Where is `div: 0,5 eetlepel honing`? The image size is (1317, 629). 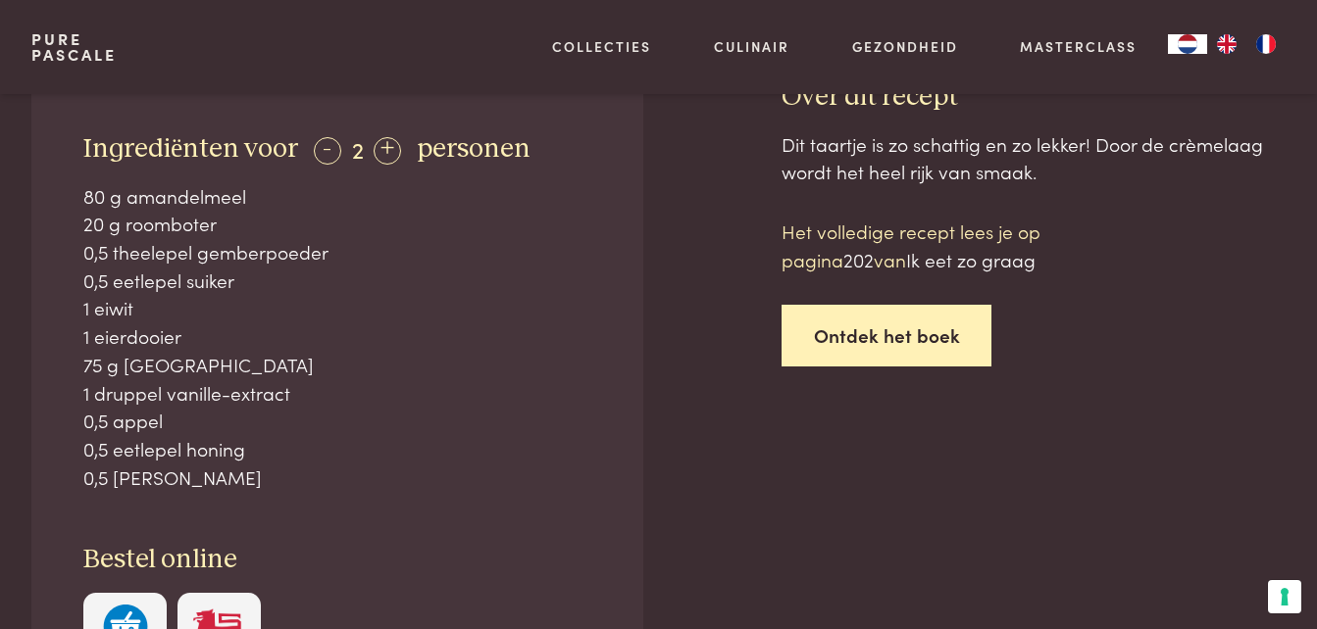 div: 0,5 eetlepel honing is located at coordinates (336, 449).